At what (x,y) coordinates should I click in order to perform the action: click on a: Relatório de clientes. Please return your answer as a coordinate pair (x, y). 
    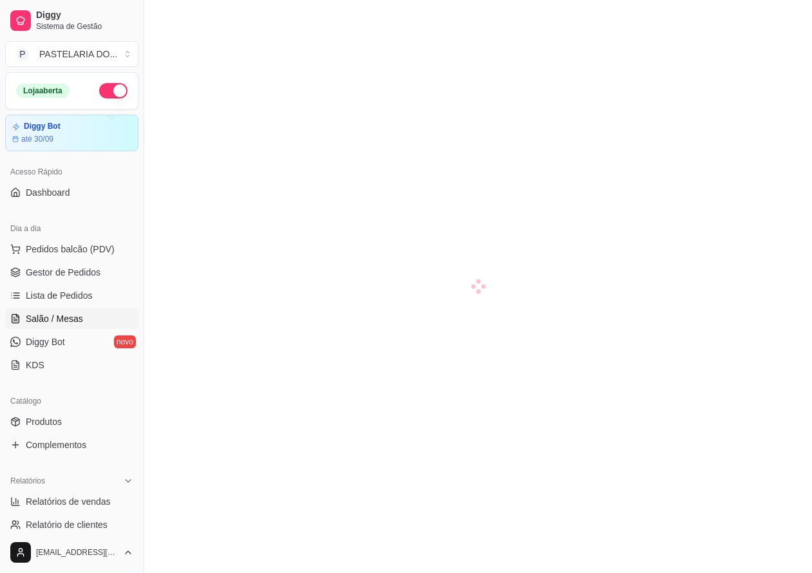
    Looking at the image, I should click on (71, 525).